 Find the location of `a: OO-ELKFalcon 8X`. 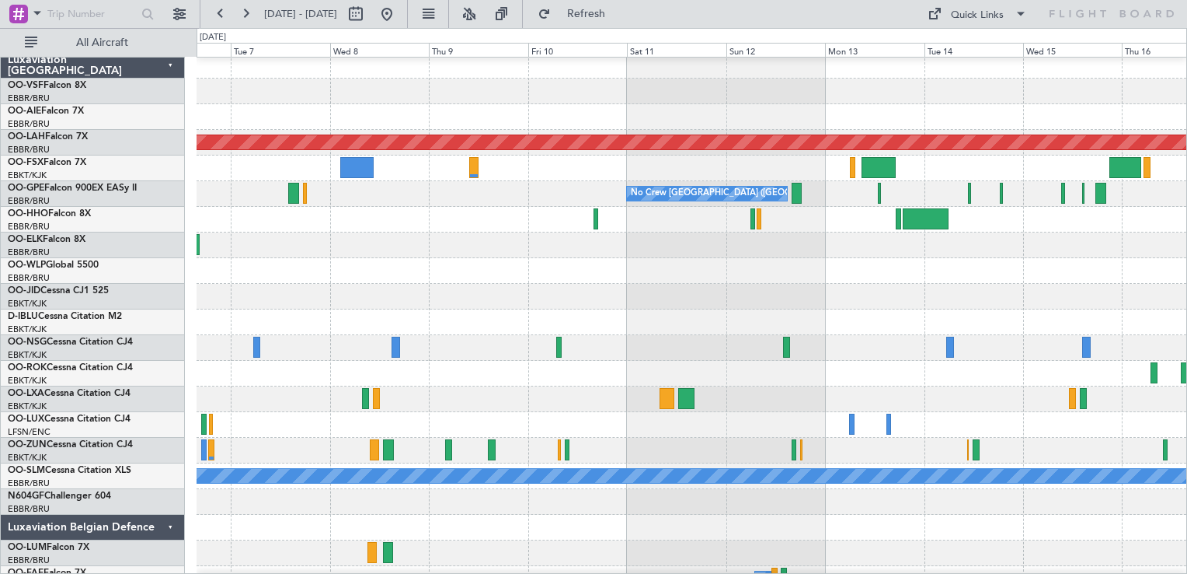

a: OO-ELKFalcon 8X is located at coordinates (47, 239).